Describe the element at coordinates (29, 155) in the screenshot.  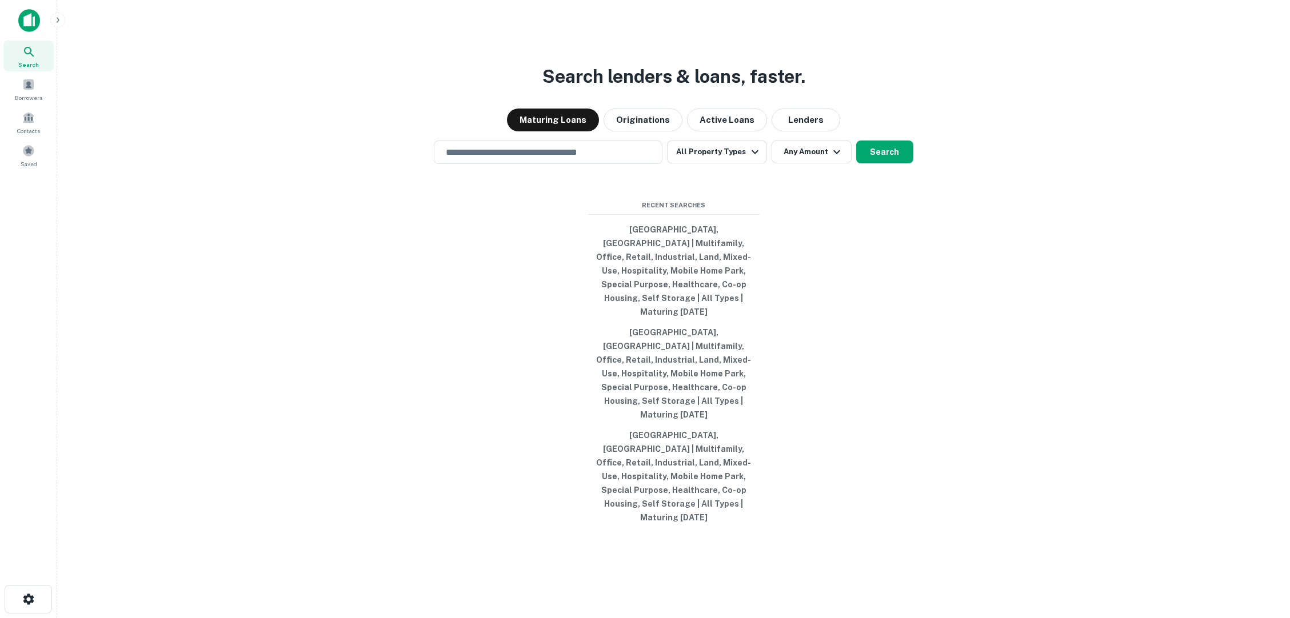
I see `a: Saved` at that location.